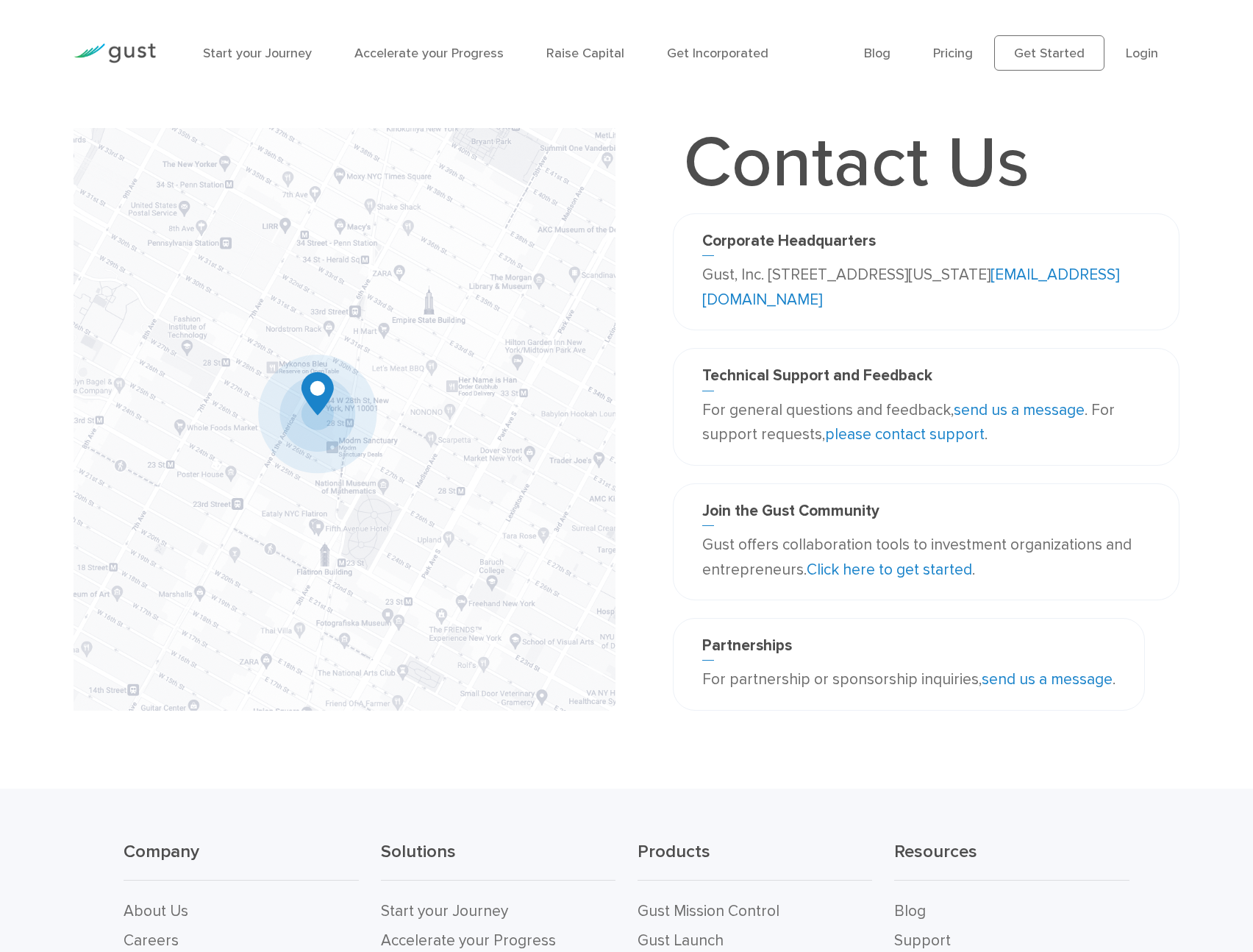 Image resolution: width=1253 pixels, height=952 pixels. Describe the element at coordinates (926, 557) in the screenshot. I see `p: Gust offers collaboration tools to investment organizations and entrepreneurs. .` at that location.